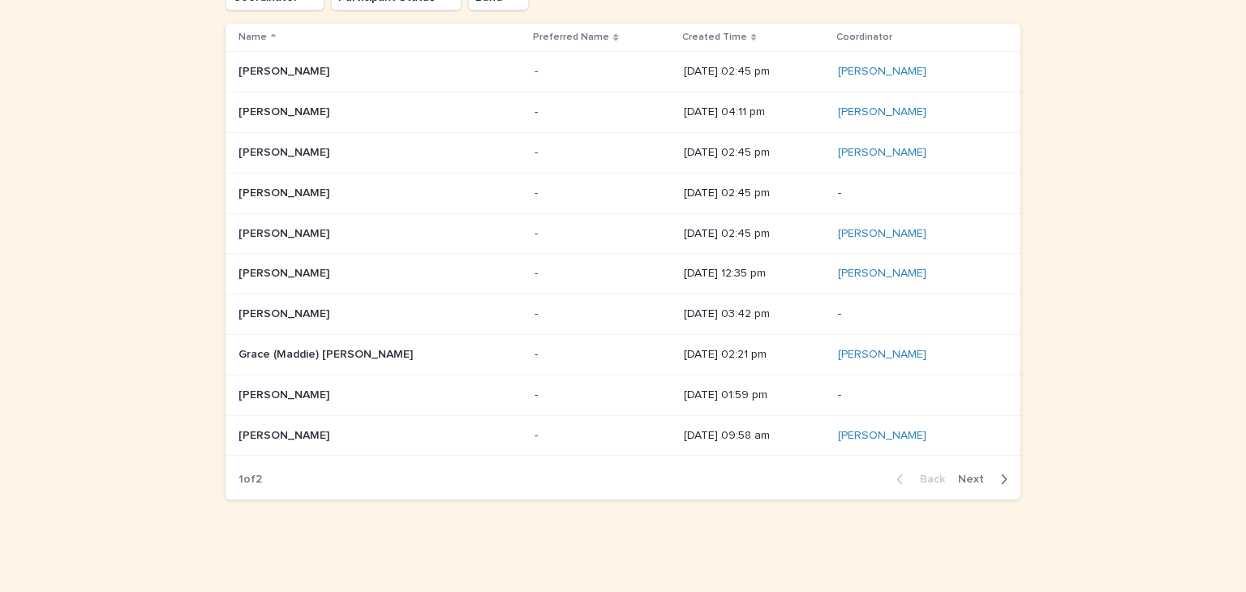 The image size is (1246, 592). I want to click on p: Coordinator, so click(864, 37).